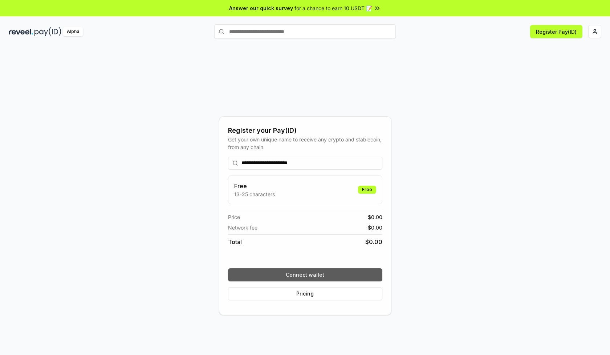 The image size is (610, 355). What do you see at coordinates (305, 294) in the screenshot?
I see `button: Pricing` at bounding box center [305, 294].